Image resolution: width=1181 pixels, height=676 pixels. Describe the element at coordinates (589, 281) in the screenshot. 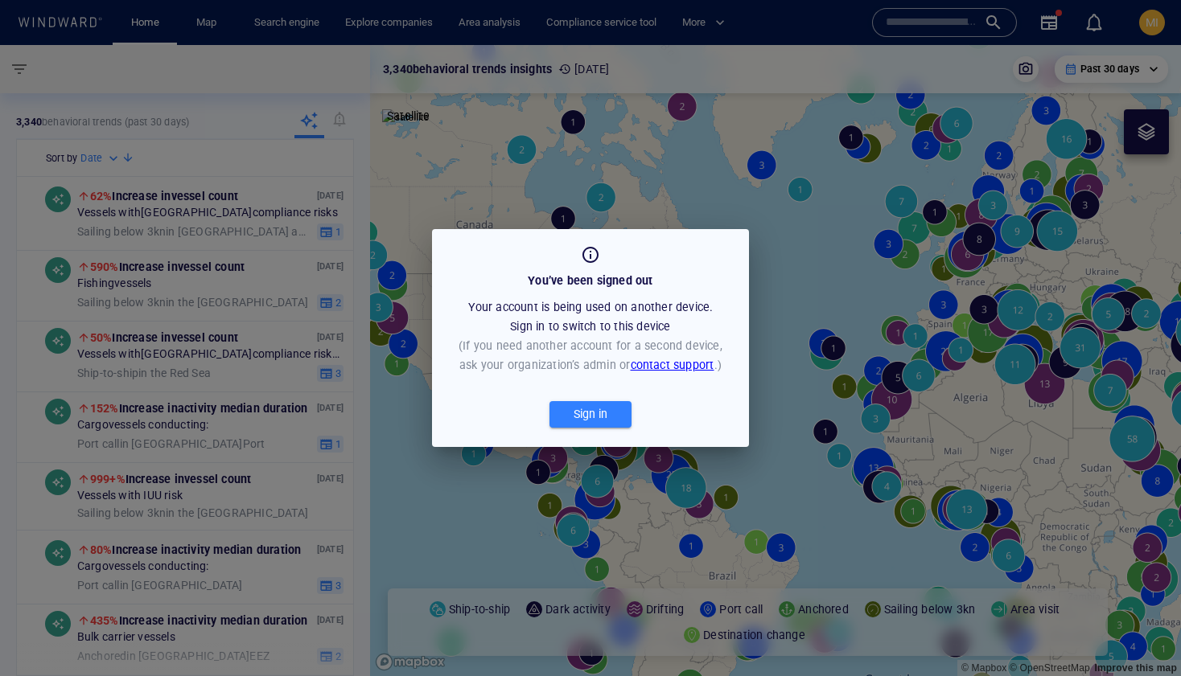

I see `div: You’ve been signed out` at that location.